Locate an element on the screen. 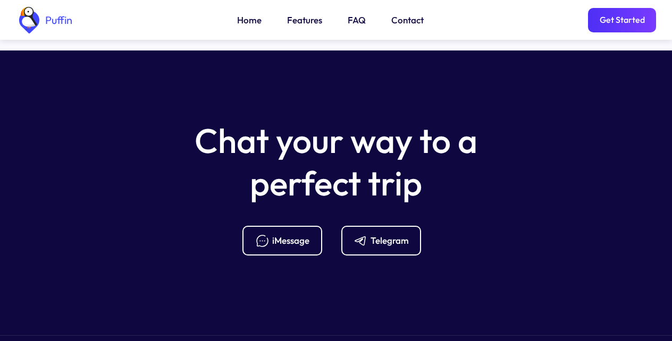 This screenshot has width=672, height=341. a: Home is located at coordinates (249, 20).